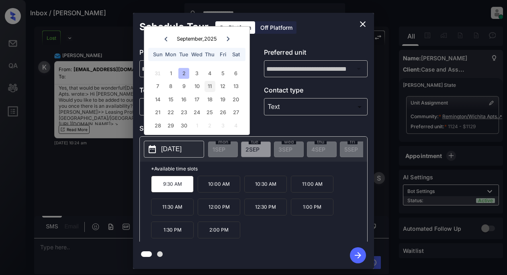 The height and width of the screenshot is (275, 507). What do you see at coordinates (196, 99) in the screenshot?
I see `div: month 2025-09` at bounding box center [196, 99].